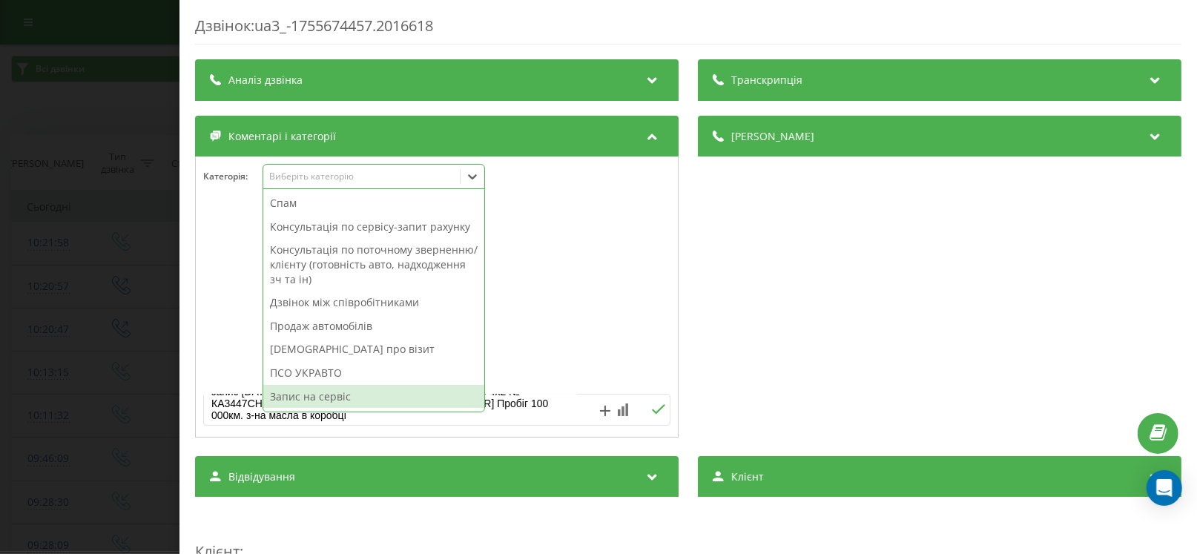  What do you see at coordinates (362, 176) in the screenshot?
I see `div: Виберіть категорію` at bounding box center [362, 176].